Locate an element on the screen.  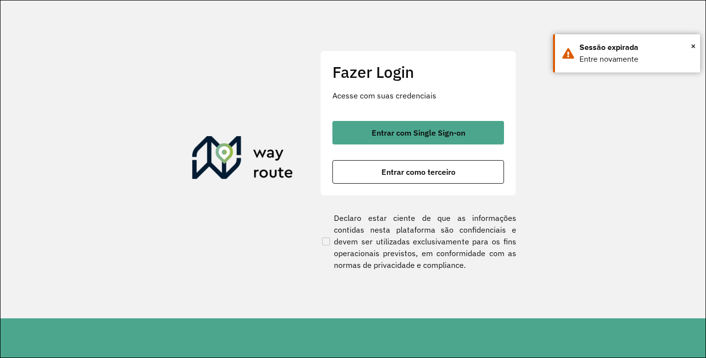
span: Entrar com Single Sign-on is located at coordinates (418, 133).